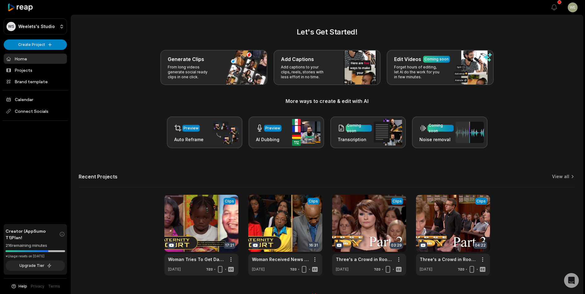  What do you see at coordinates (388, 132) in the screenshot?
I see `img: transcription.png` at bounding box center [388, 132].